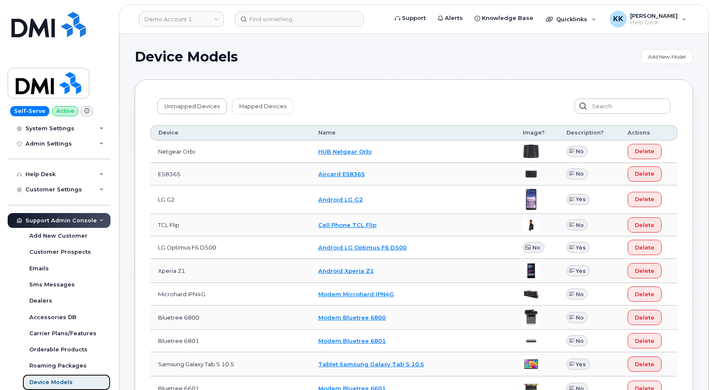 The height and width of the screenshot is (390, 713). Describe the element at coordinates (622, 106) in the screenshot. I see `input: Search` at that location.